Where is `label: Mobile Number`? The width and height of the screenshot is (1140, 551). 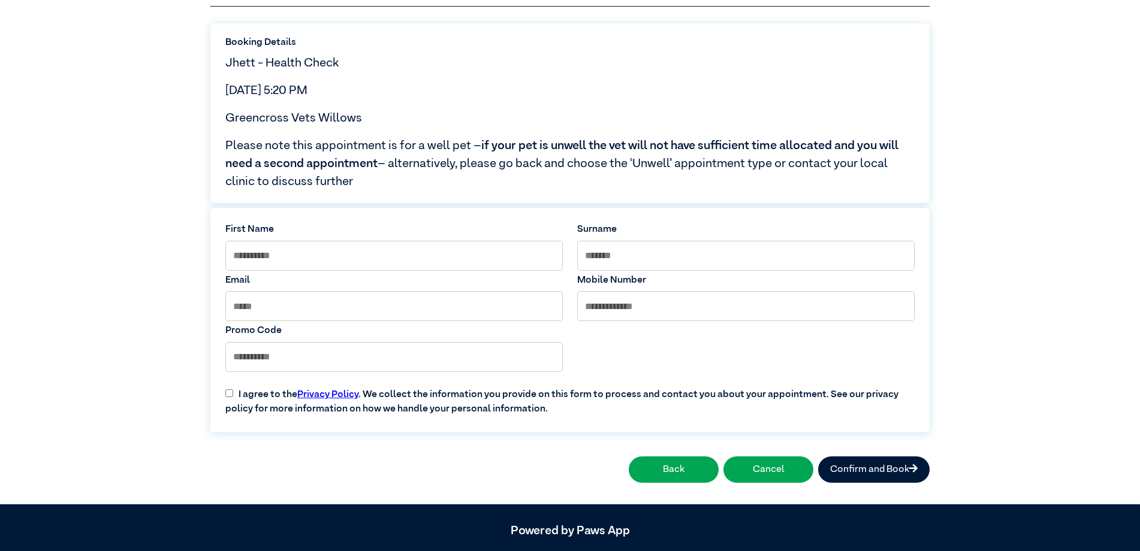
label: Mobile Number is located at coordinates (746, 280).